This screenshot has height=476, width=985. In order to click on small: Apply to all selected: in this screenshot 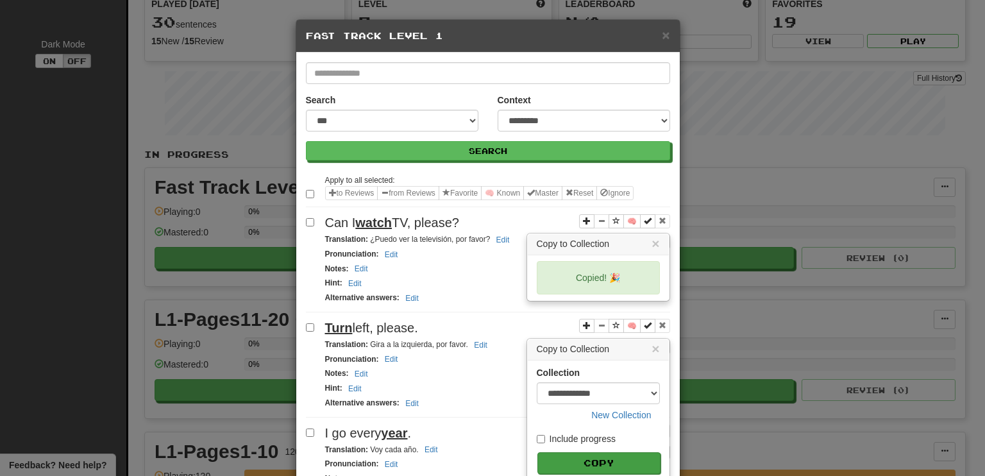, I will do `click(360, 180)`.